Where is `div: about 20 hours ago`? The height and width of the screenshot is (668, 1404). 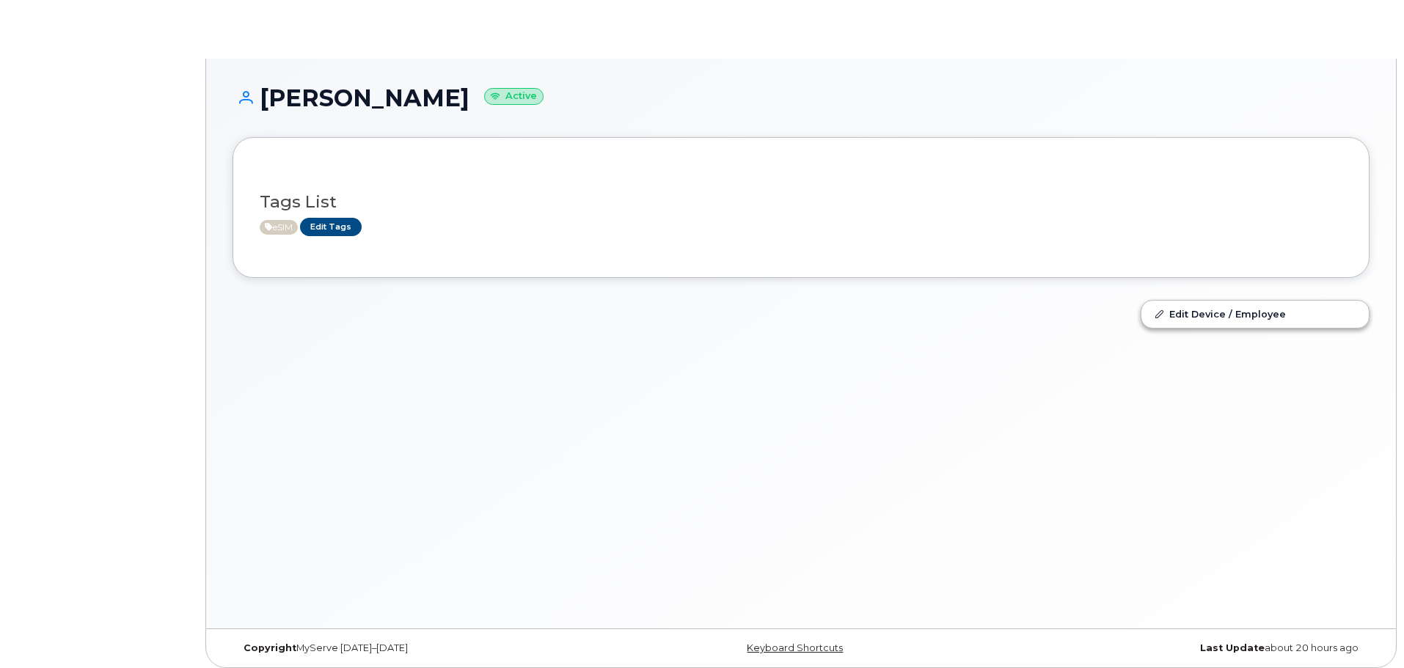
div: about 20 hours ago is located at coordinates (1180, 648).